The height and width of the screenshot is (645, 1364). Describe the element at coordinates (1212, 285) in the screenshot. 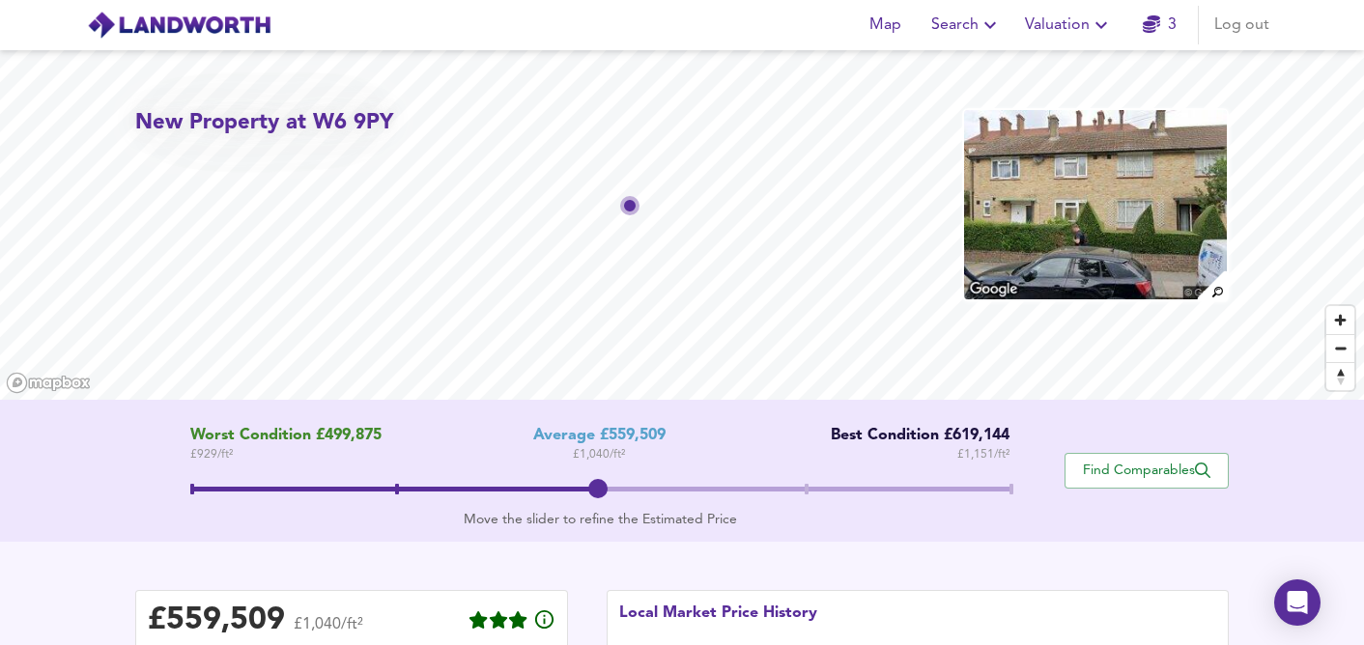

I see `img: search` at that location.